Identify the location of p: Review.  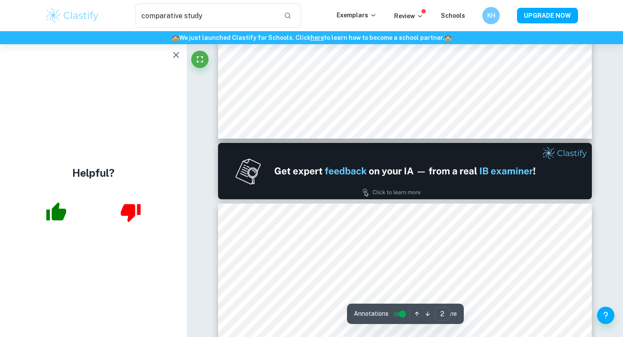
(409, 16).